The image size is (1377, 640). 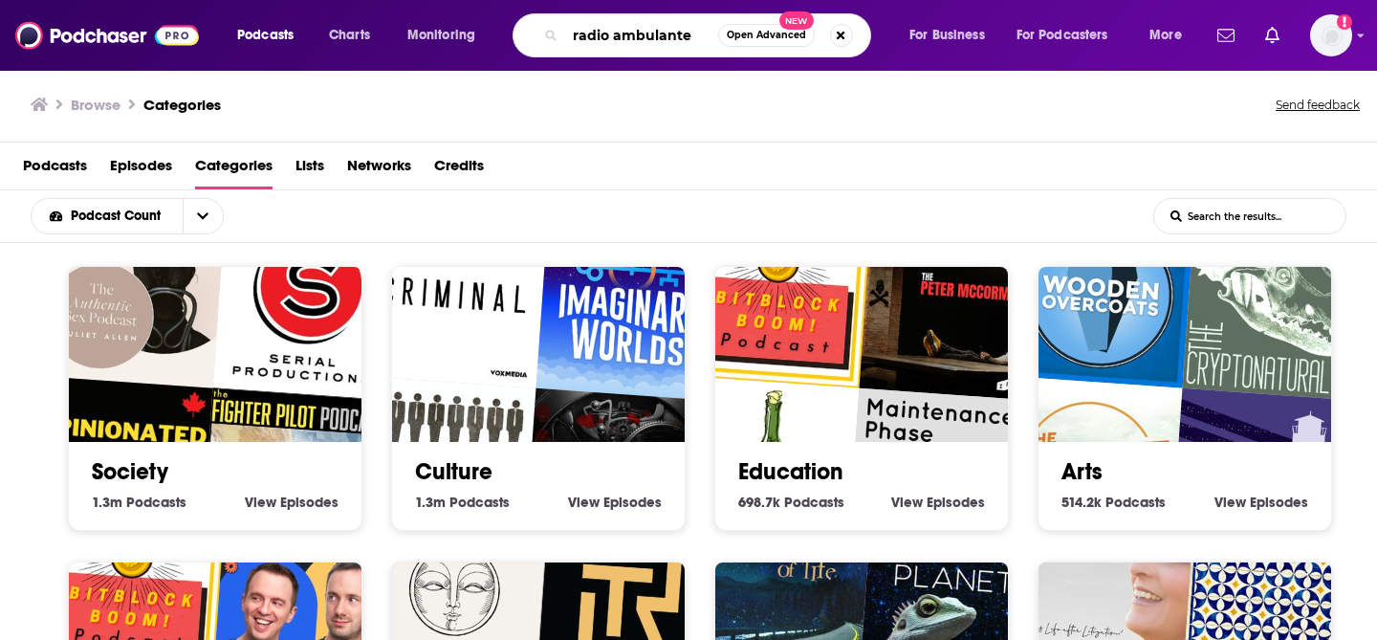 What do you see at coordinates (1081, 471) in the screenshot?
I see `a: Arts` at bounding box center [1081, 471].